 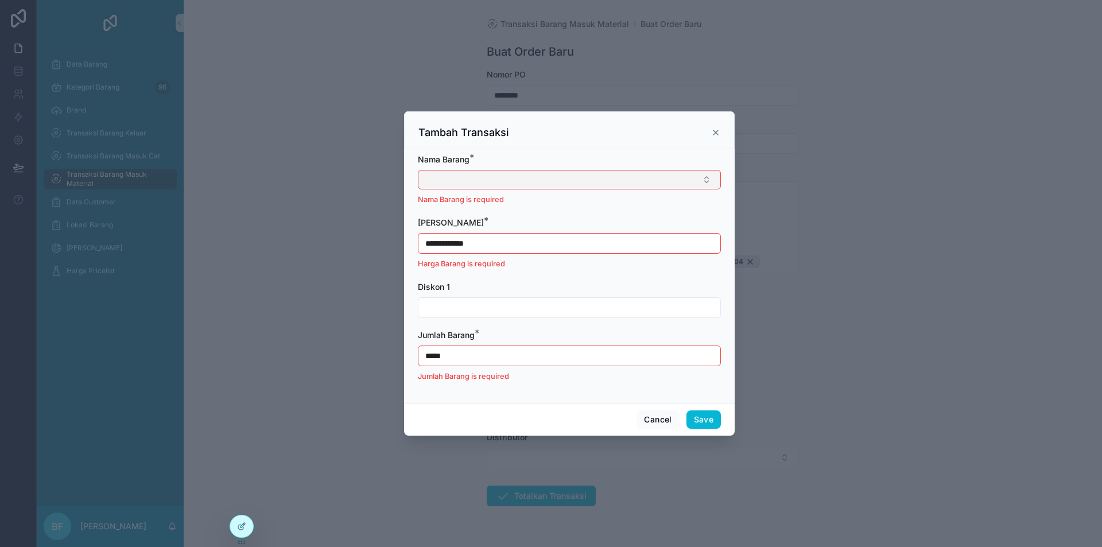 What do you see at coordinates (569, 200) in the screenshot?
I see `p: Nama Barang is required` at bounding box center [569, 200].